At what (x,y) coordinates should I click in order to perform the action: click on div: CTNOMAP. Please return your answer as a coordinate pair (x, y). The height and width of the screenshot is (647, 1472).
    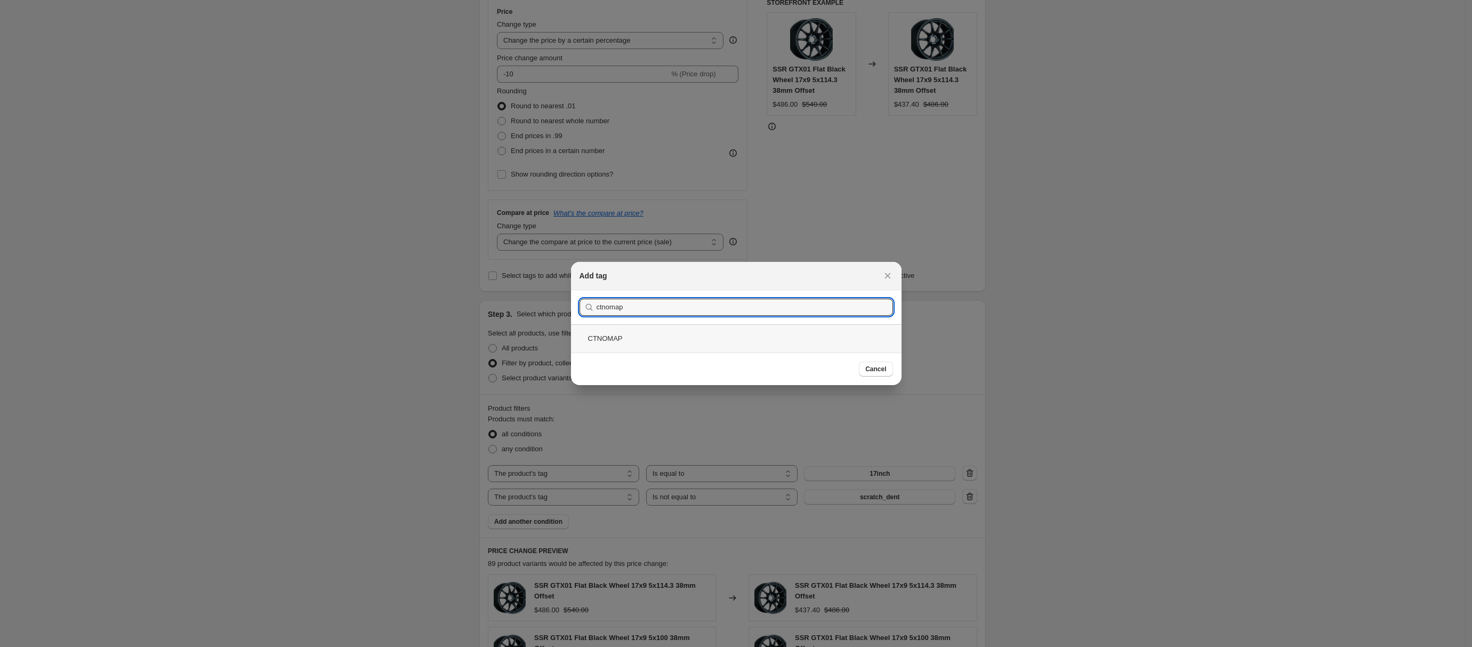
    Looking at the image, I should click on (736, 338).